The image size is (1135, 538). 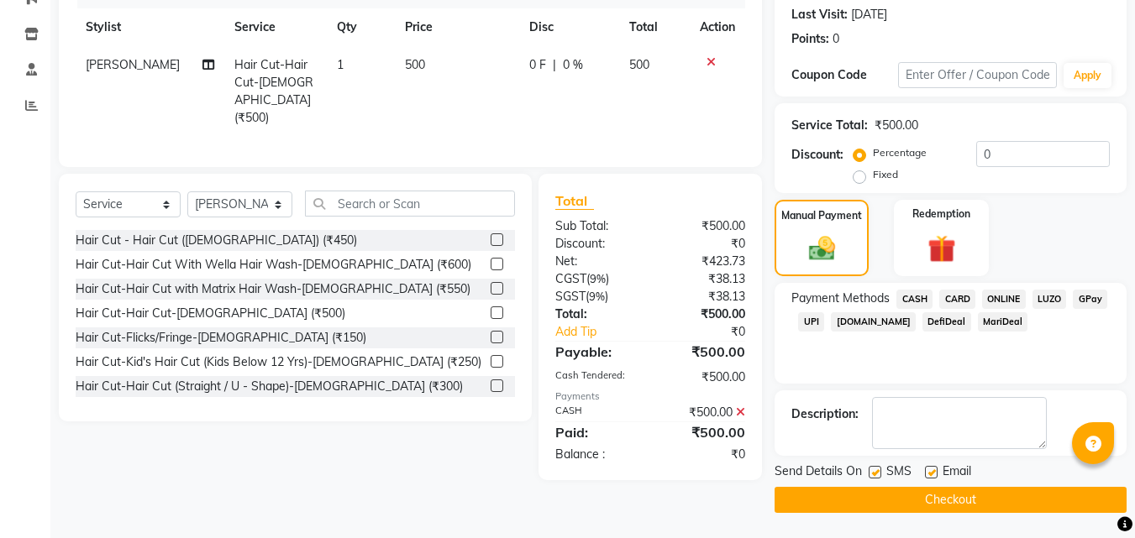 What do you see at coordinates (1089, 299) in the screenshot?
I see `span: GPay` at bounding box center [1089, 299].